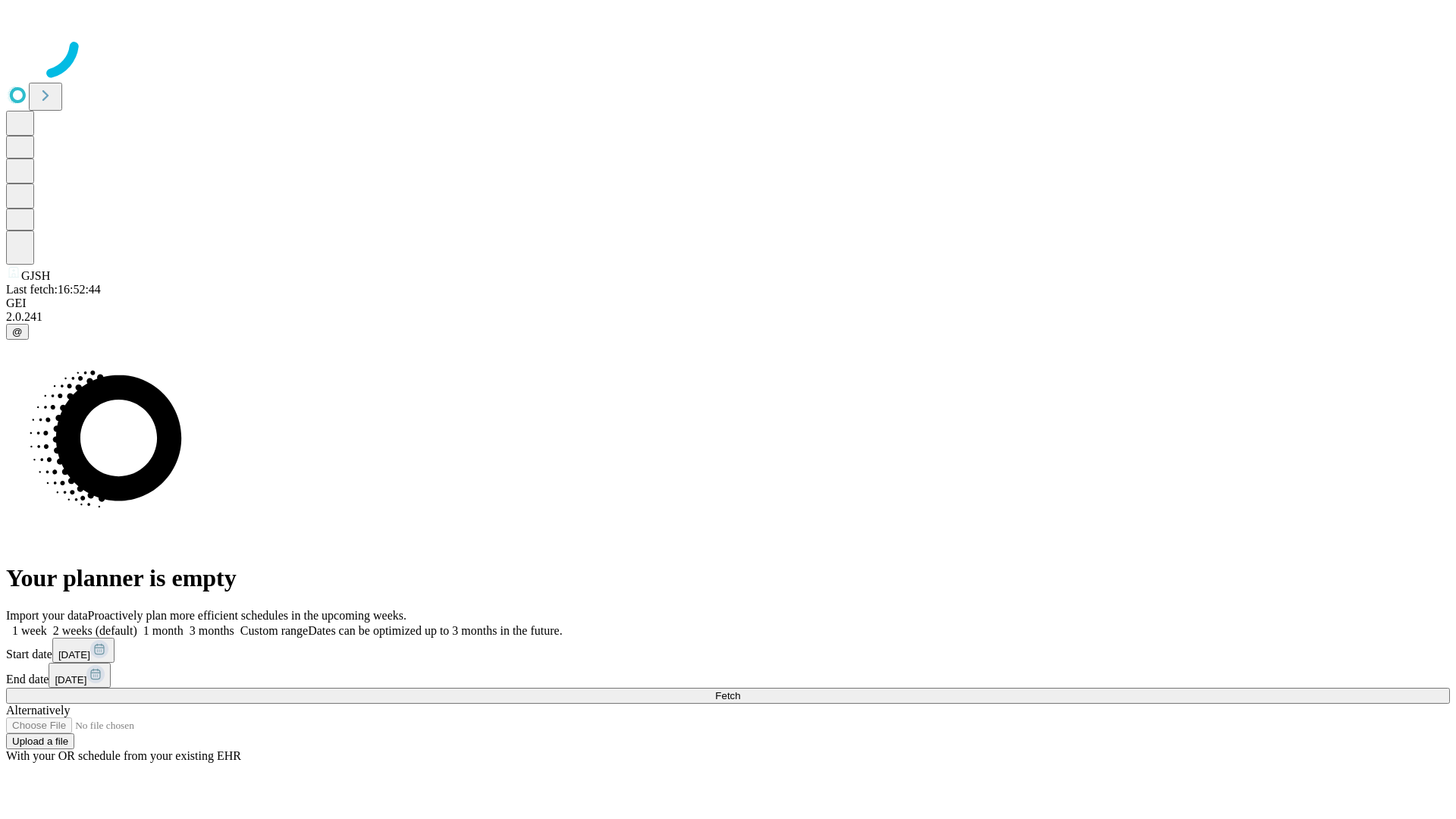 This screenshot has height=819, width=1456. Describe the element at coordinates (728, 317) in the screenshot. I see `div: 2.0.241` at that location.